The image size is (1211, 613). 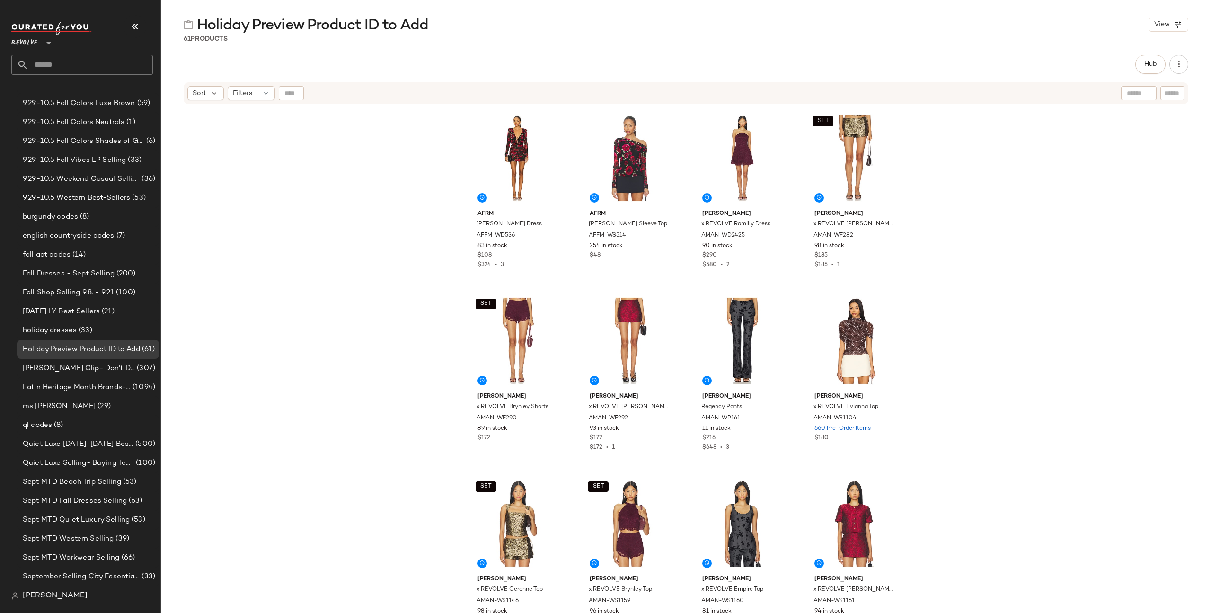 What do you see at coordinates (1161, 25) in the screenshot?
I see `span: View` at bounding box center [1161, 25].